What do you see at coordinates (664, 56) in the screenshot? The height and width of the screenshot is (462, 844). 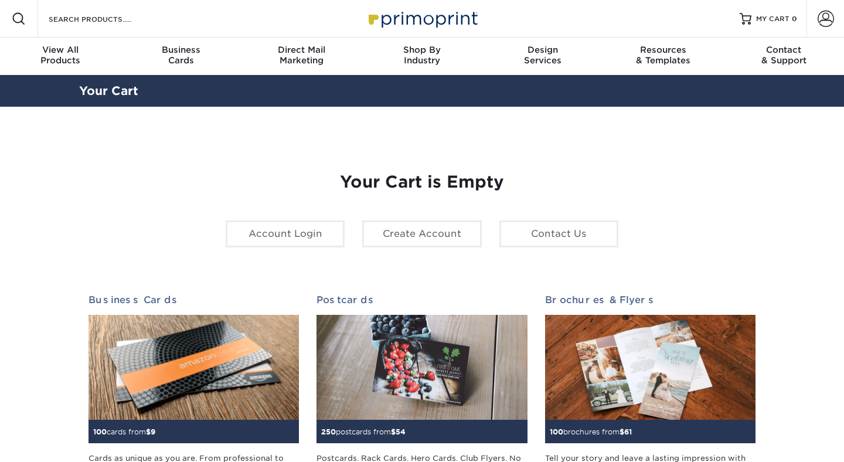 I see `a: Resources& Templates` at bounding box center [664, 56].